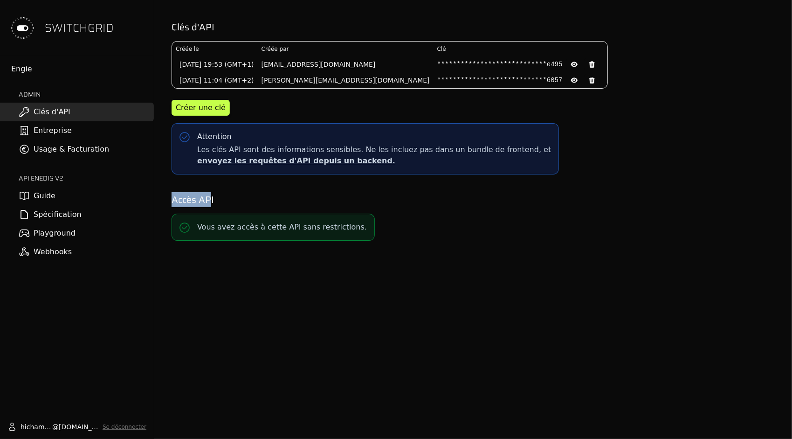 The image size is (792, 439). Describe the element at coordinates (475, 27) in the screenshot. I see `h2: Clés d'API` at that location.